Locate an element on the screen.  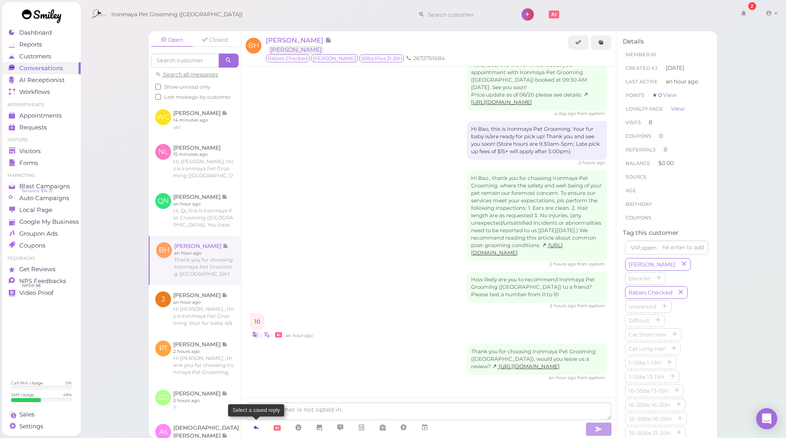
span: Customers is located at coordinates (35, 56).